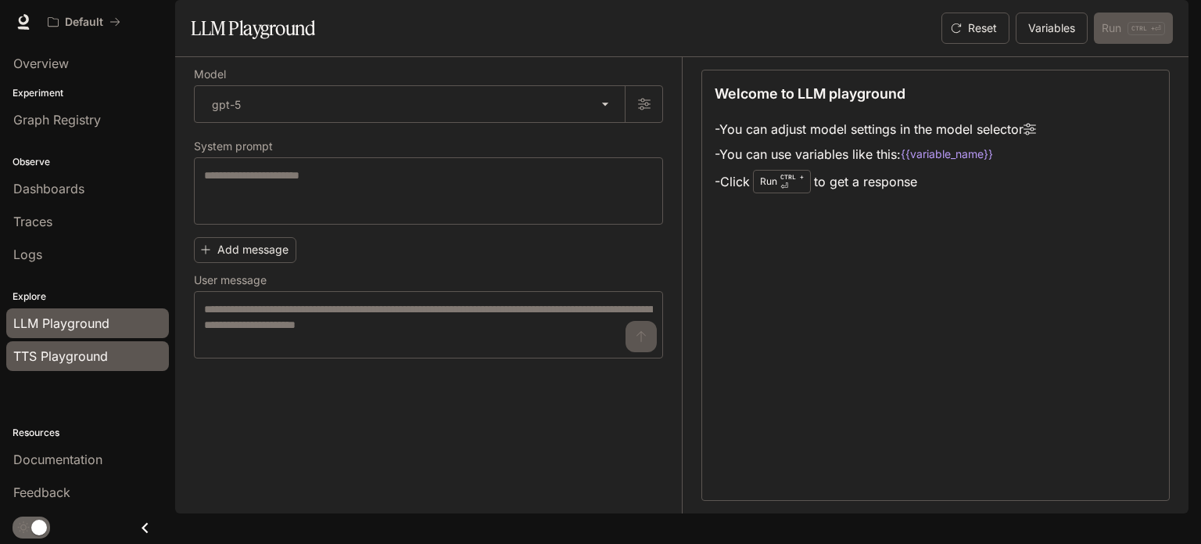 The image size is (1201, 544). What do you see at coordinates (410, 104) in the screenshot?
I see `div: gpt-5` at bounding box center [410, 104].